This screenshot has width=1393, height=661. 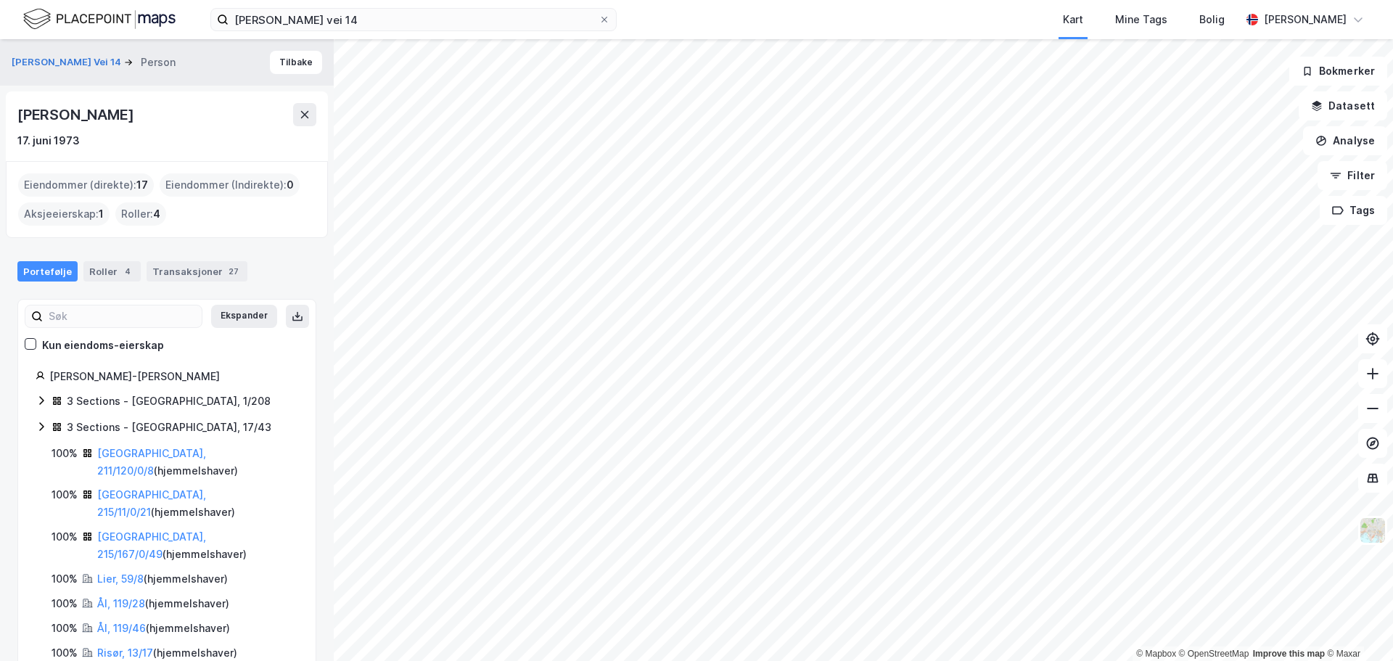 What do you see at coordinates (64, 214) in the screenshot?
I see `div: Aksjeeierskap :` at bounding box center [64, 214].